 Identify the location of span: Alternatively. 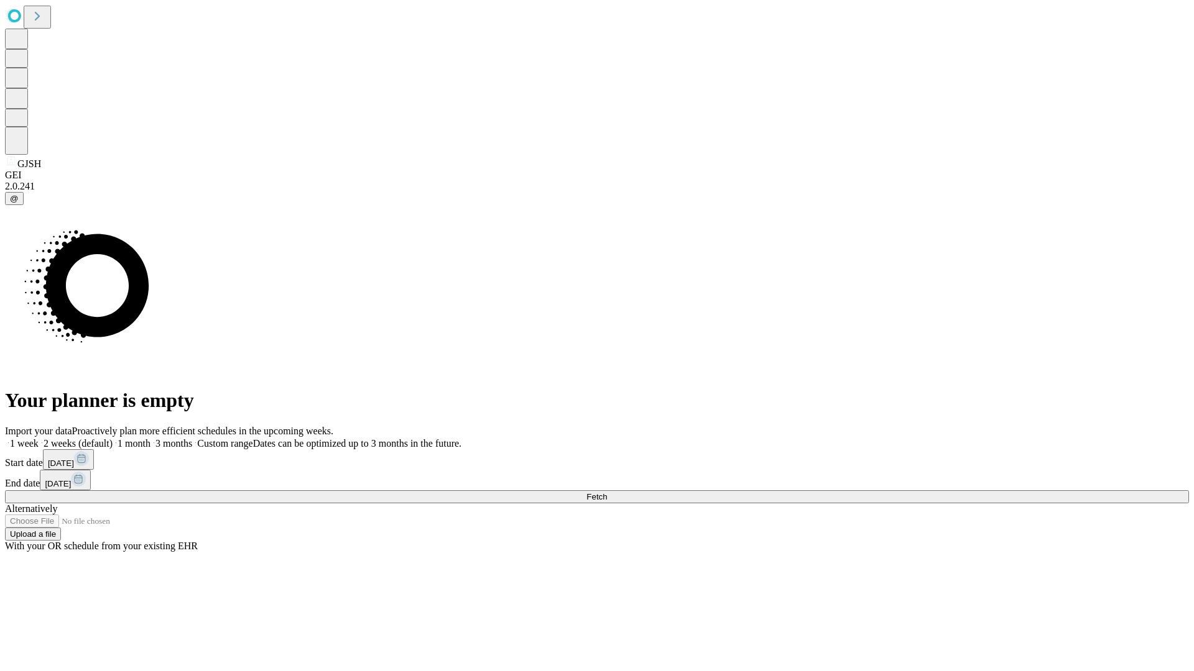
(31, 509).